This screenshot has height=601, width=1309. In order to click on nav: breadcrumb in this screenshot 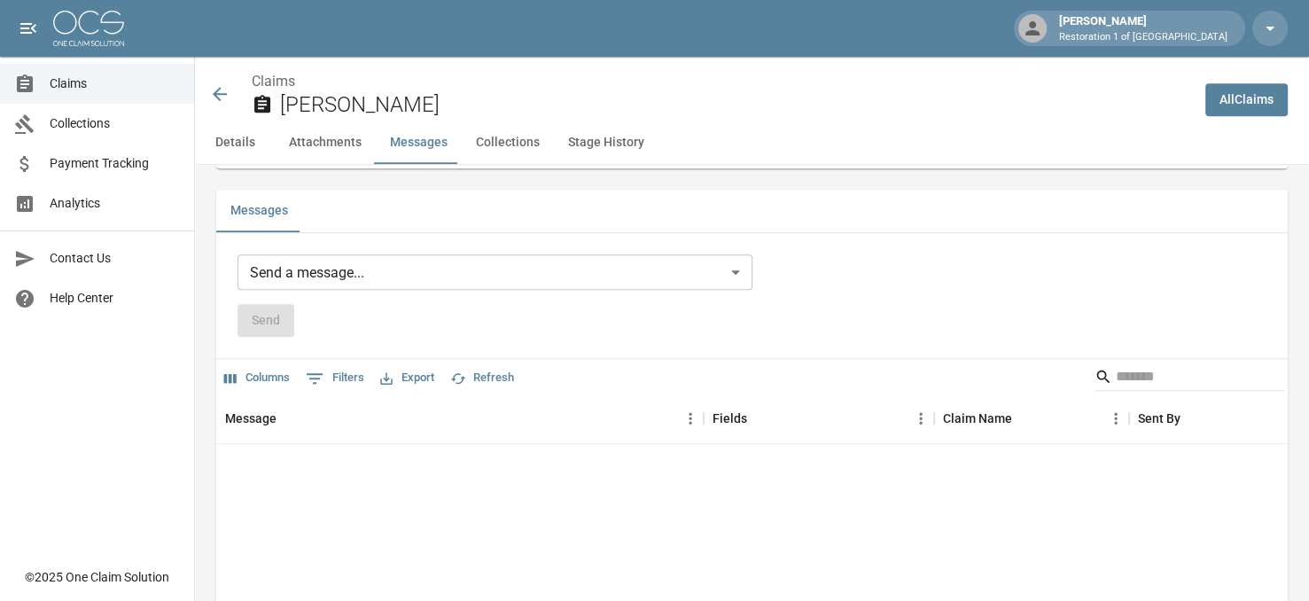, I will do `click(721, 82)`.